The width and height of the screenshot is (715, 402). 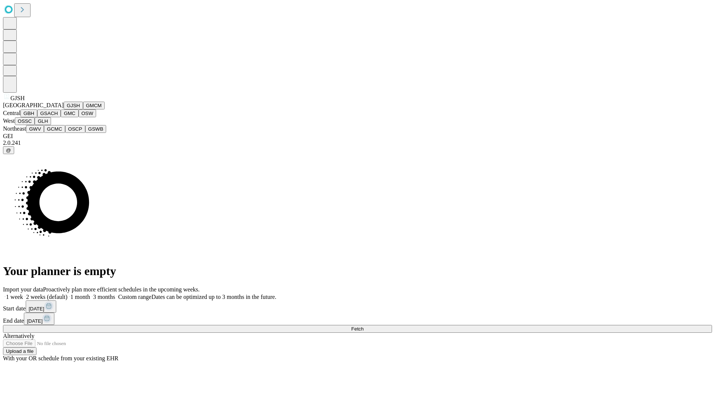 What do you see at coordinates (357, 329) in the screenshot?
I see `span: Fetch` at bounding box center [357, 329].